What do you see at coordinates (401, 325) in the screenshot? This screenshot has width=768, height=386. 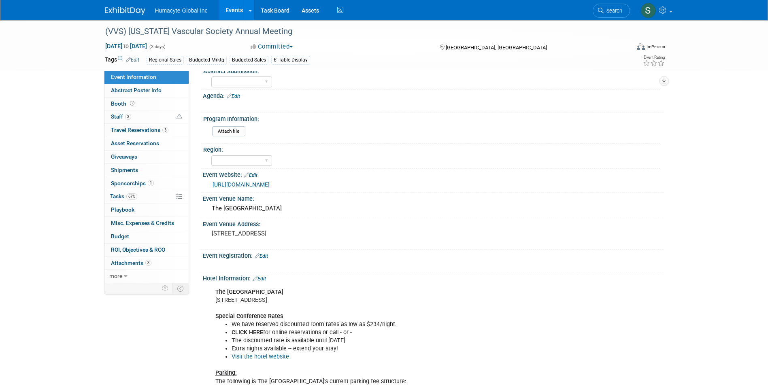 I see `li: We have reserved discounted room rates as low as $234/night.` at bounding box center [401, 325].